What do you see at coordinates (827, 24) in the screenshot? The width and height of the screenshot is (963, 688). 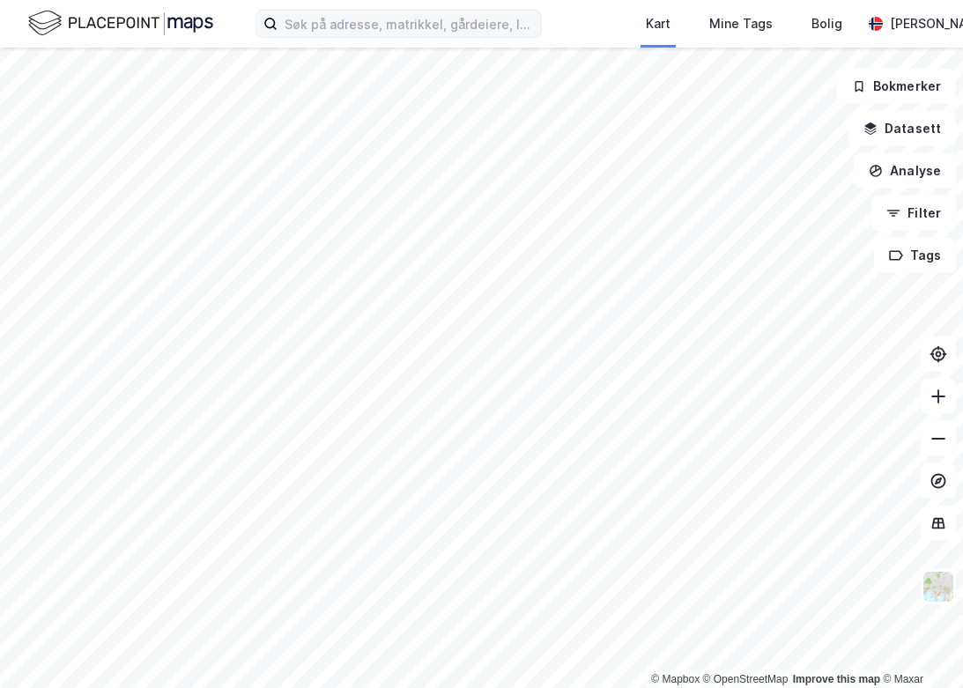 I see `div: Bolig` at bounding box center [827, 24].